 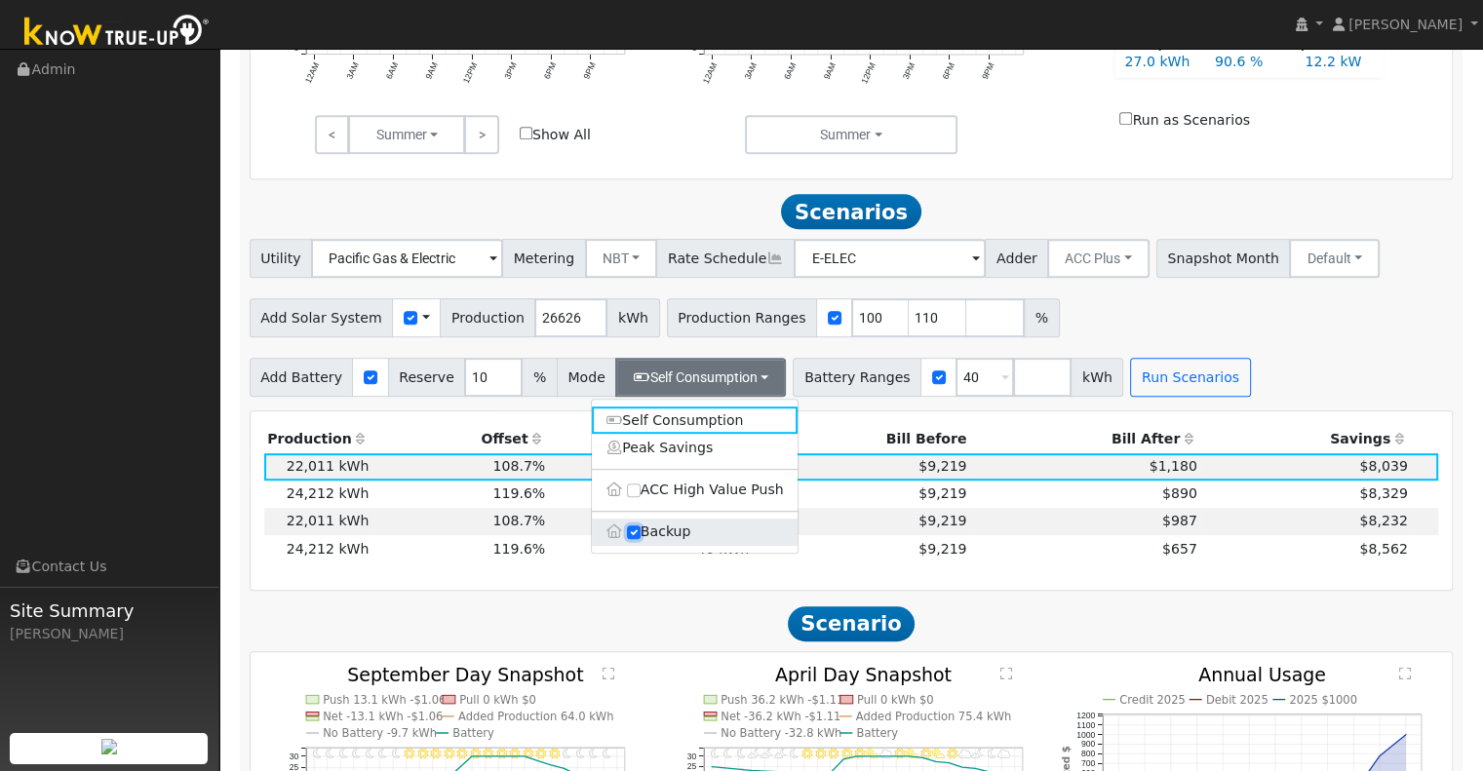 What do you see at coordinates (807, 753) in the screenshot?
I see `i: 7AM - Clear` at bounding box center [807, 753].